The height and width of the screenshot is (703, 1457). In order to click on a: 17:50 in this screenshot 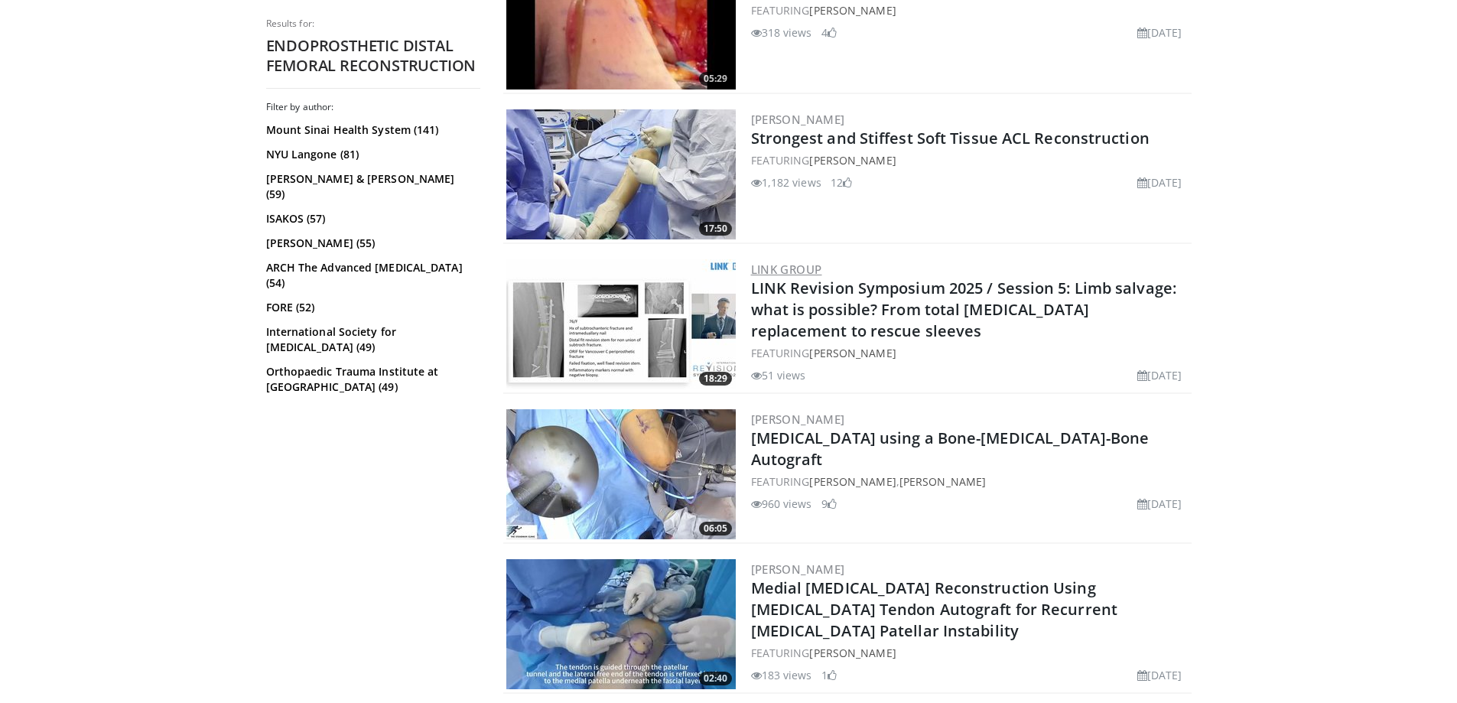, I will do `click(621, 174)`.